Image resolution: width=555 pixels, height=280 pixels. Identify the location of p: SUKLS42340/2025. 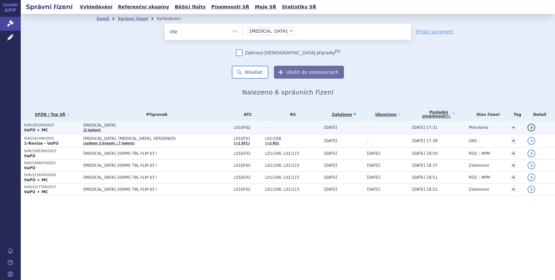
(52, 139).